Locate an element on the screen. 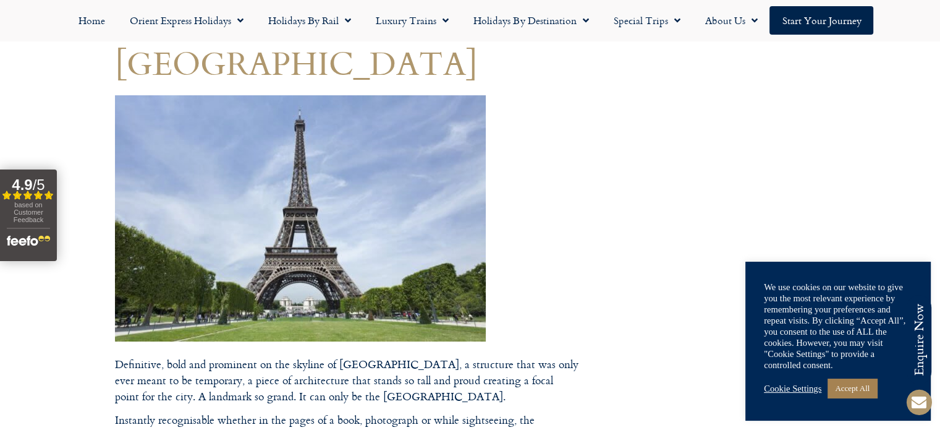 The image size is (940, 430). a: Luxury Trains is located at coordinates (412, 20).